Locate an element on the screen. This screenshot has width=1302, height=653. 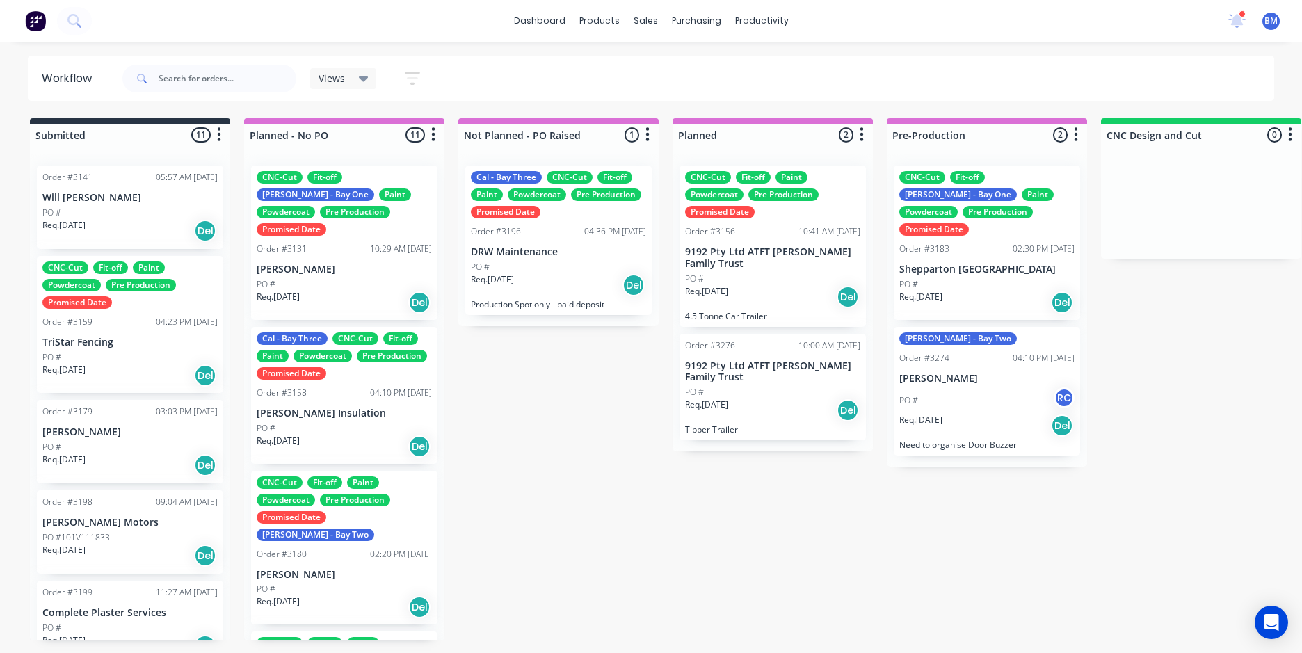
div: products is located at coordinates (599, 21).